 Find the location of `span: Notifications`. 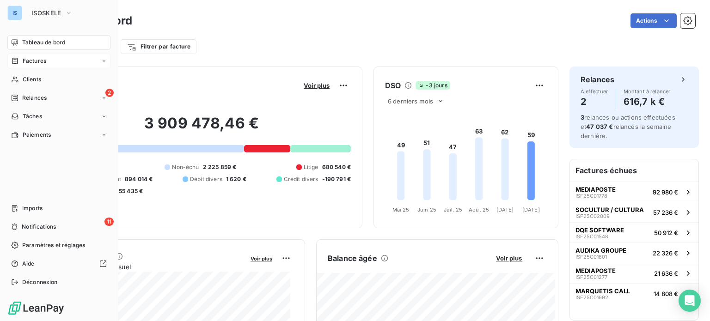

span: Notifications is located at coordinates (39, 227).